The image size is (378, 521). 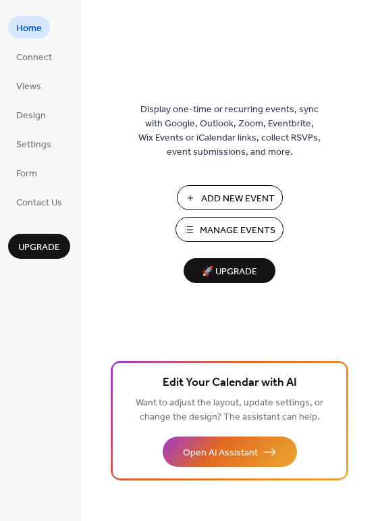 What do you see at coordinates (230, 383) in the screenshot?
I see `span: Edit Your Calendar with AI` at bounding box center [230, 383].